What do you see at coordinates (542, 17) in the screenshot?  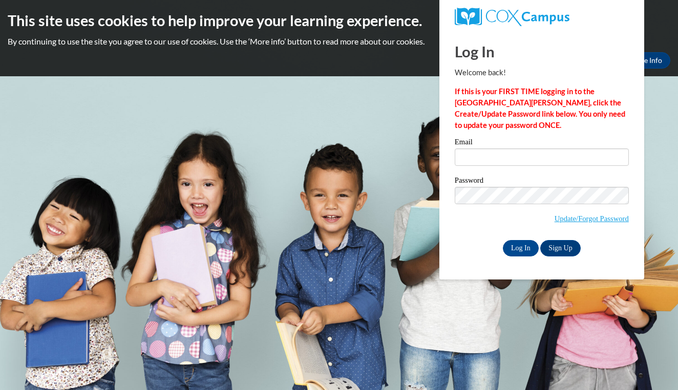 I see `a: COX Campus` at bounding box center [542, 17].